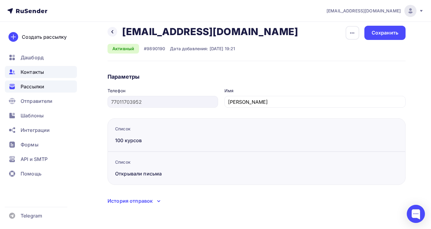 Image resolution: width=431 pixels, height=229 pixels. Describe the element at coordinates (29, 145) in the screenshot. I see `span: Формы` at that location.